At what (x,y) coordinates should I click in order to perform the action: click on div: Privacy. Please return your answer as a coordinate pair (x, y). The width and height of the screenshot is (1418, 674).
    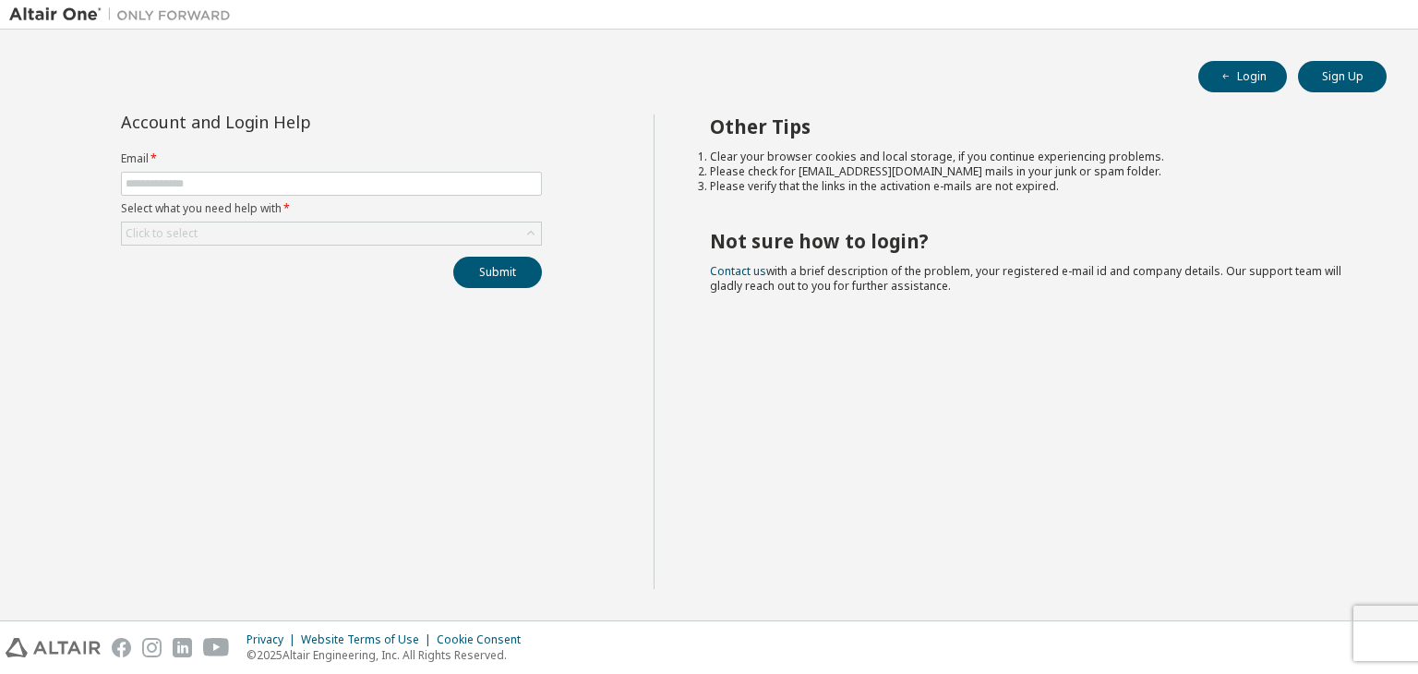
    Looking at the image, I should click on (273, 640).